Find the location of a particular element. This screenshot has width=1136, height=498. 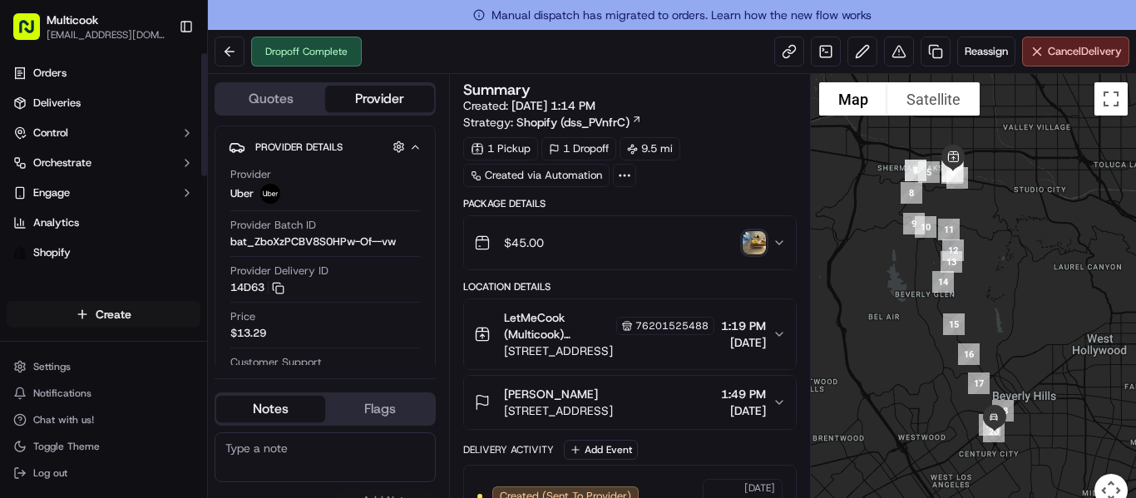

div: Package Details is located at coordinates (629, 204).